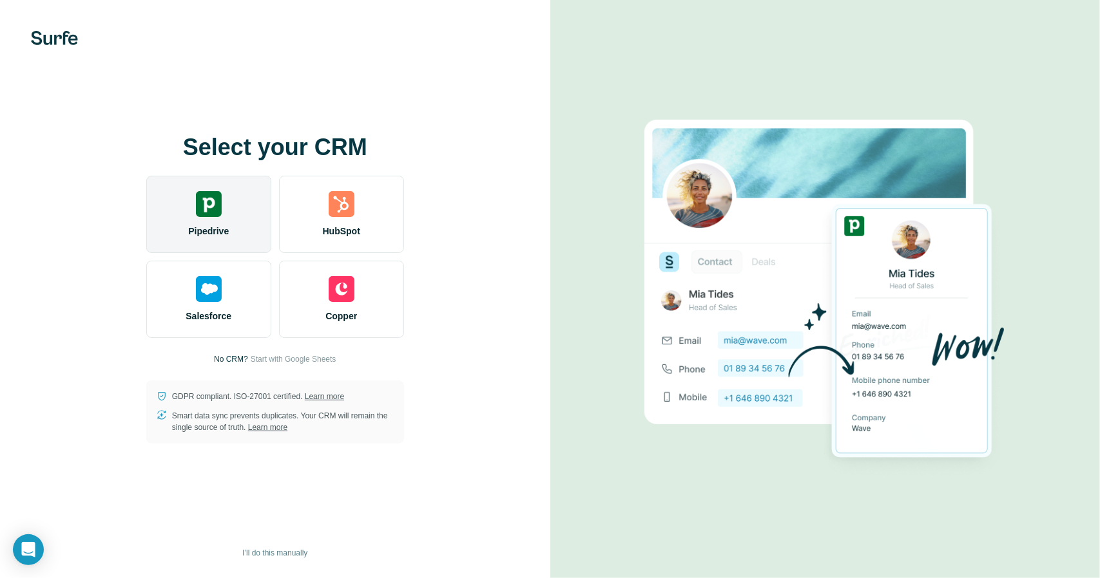 Image resolution: width=1100 pixels, height=578 pixels. What do you see at coordinates (283, 422) in the screenshot?
I see `p: Smart data sync prevents duplicates. Your CRM will remain the single source of truth.` at bounding box center [283, 422].